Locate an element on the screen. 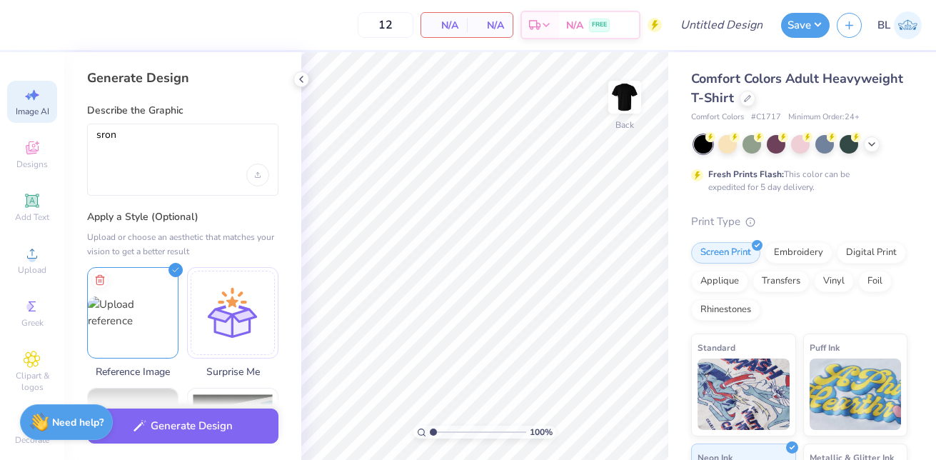 The height and width of the screenshot is (460, 936). div: Upload image is located at coordinates (258, 175).